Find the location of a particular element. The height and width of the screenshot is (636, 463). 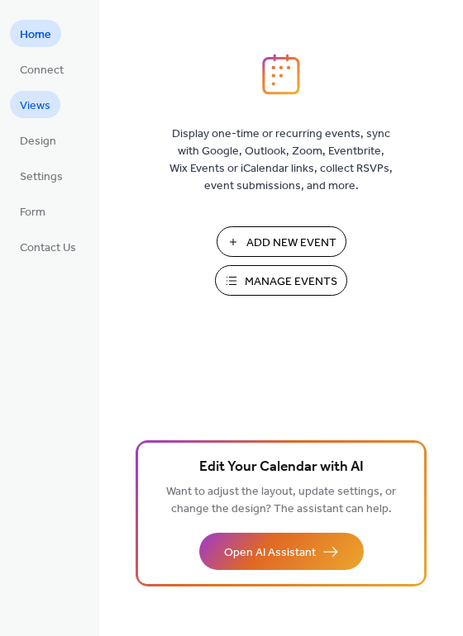

span: Open AI Assistant is located at coordinates (269, 553).